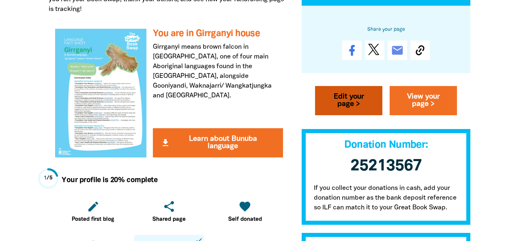  Describe the element at coordinates (245, 206) in the screenshot. I see `i: favorite` at that location.